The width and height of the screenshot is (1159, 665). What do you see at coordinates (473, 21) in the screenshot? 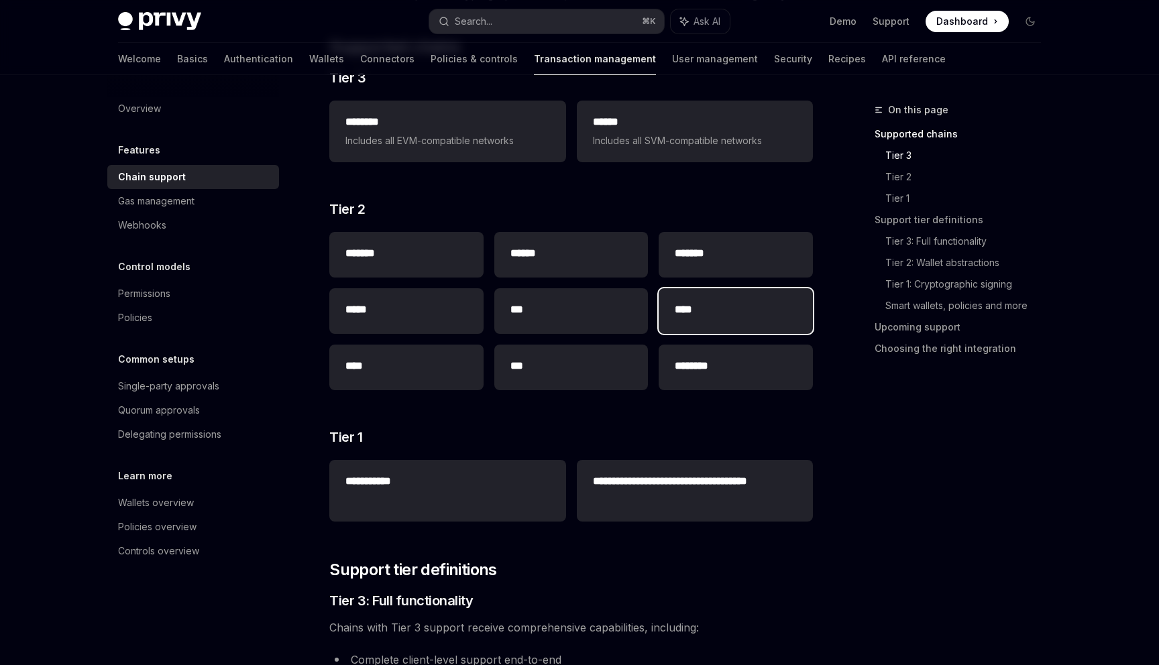
I see `div: Search...` at bounding box center [473, 21].